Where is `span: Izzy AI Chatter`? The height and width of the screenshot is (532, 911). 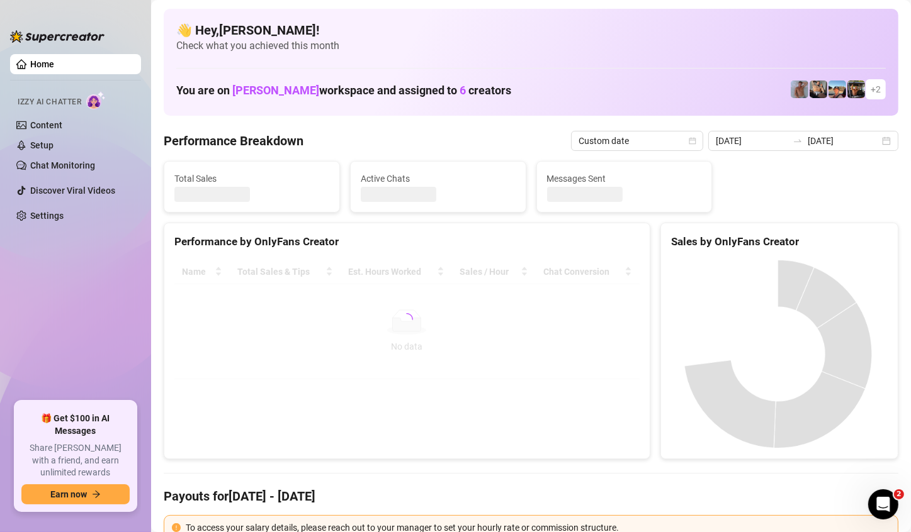
span: Izzy AI Chatter is located at coordinates (49, 102).